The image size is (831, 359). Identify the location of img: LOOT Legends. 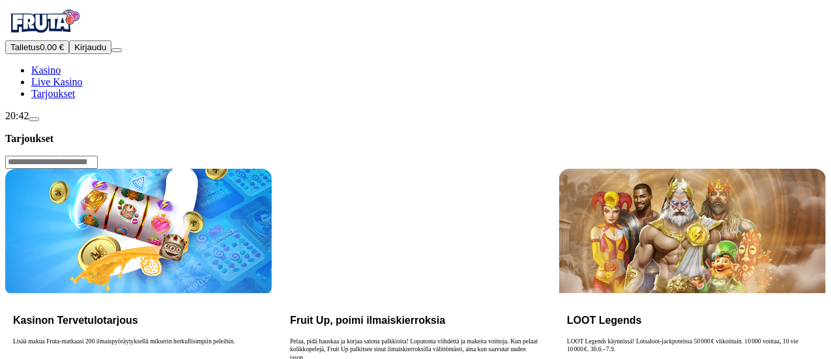
(692, 231).